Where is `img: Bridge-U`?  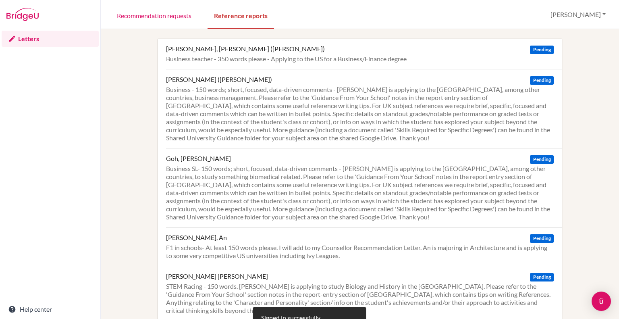 img: Bridge-U is located at coordinates (23, 15).